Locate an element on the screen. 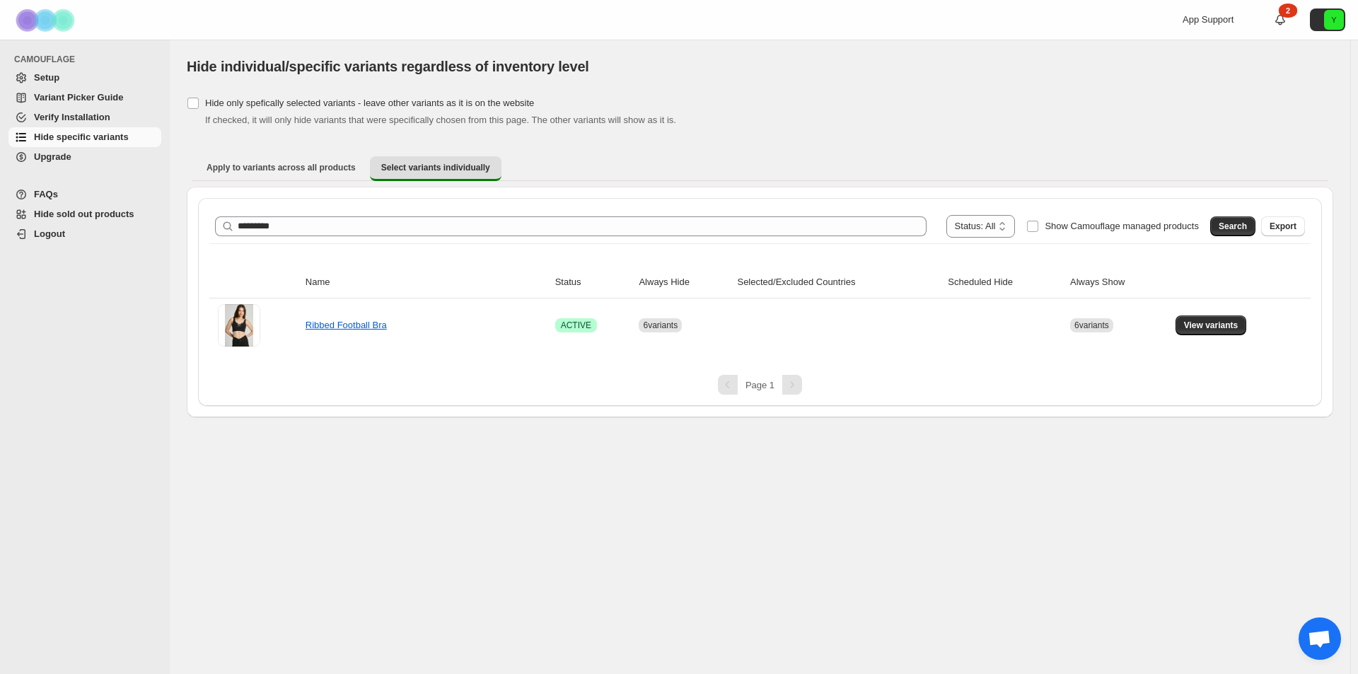  span: Setup is located at coordinates (47, 77).